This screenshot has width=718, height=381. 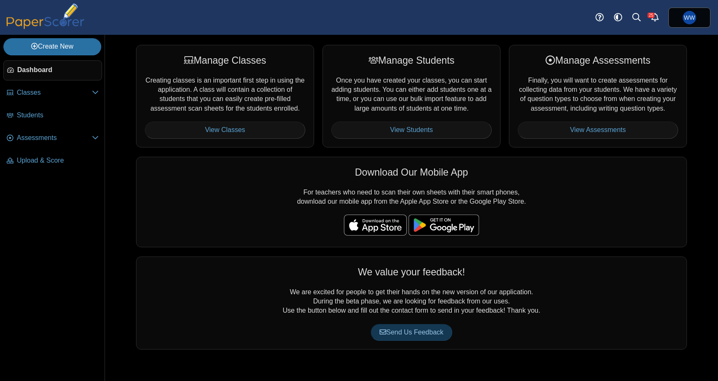 What do you see at coordinates (411, 332) in the screenshot?
I see `span: Send Us Feedback` at bounding box center [411, 332].